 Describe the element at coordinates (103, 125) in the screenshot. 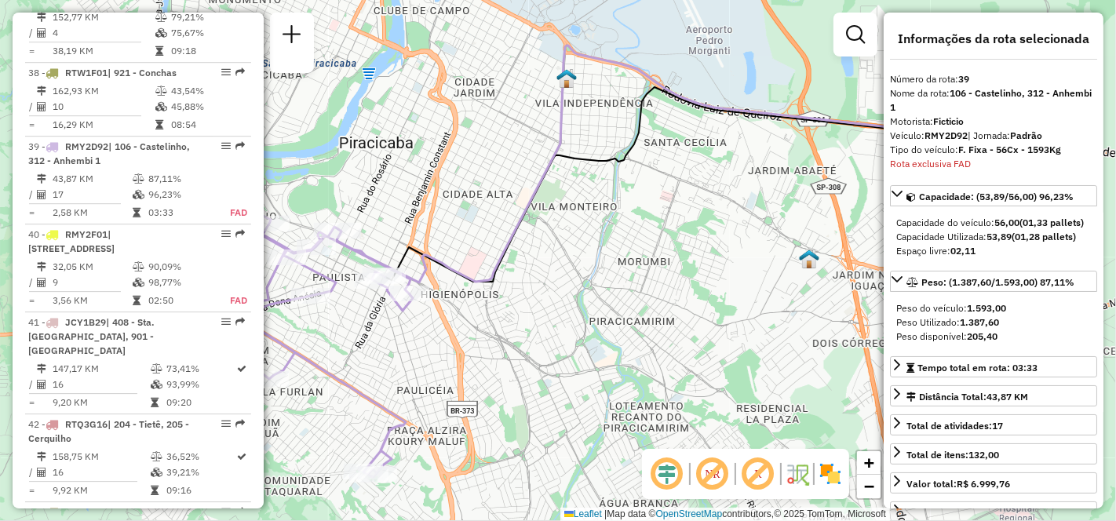

I see `td: 16,29 KM` at that location.